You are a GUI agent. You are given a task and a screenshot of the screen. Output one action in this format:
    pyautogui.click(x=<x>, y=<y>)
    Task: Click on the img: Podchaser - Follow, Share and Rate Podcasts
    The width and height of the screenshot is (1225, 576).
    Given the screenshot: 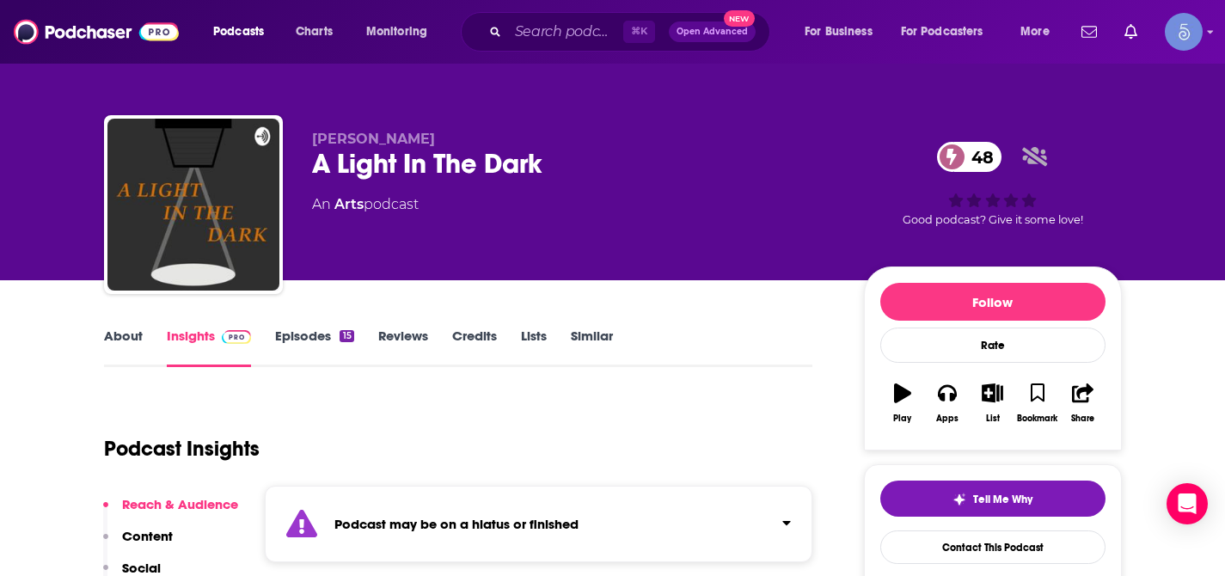 What is the action you would take?
    pyautogui.click(x=96, y=32)
    